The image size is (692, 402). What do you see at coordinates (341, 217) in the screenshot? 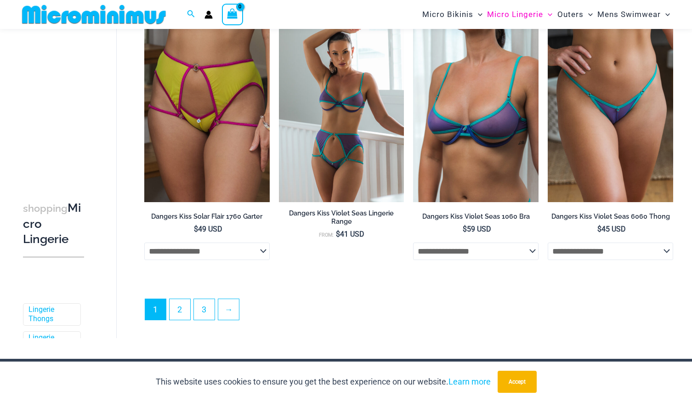
I see `h2: Dangers Kiss Violet Seas Lingerie Range` at bounding box center [341, 217].